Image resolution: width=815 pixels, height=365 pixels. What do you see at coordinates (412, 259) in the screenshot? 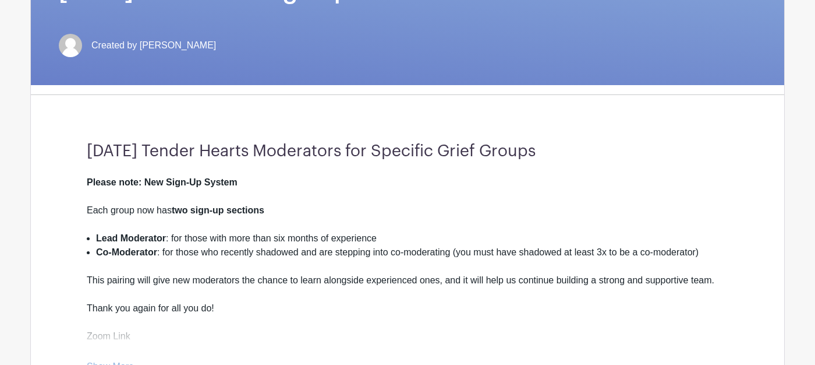
I see `li: : for those who recently shadowed and are stepping into co-moderating (you must have shadowed at ...` at bounding box center [412, 259].